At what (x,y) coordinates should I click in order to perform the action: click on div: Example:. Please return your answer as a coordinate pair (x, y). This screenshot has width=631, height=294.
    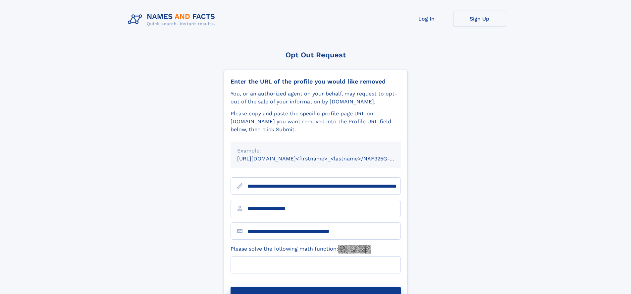
    Looking at the image, I should click on (316, 151).